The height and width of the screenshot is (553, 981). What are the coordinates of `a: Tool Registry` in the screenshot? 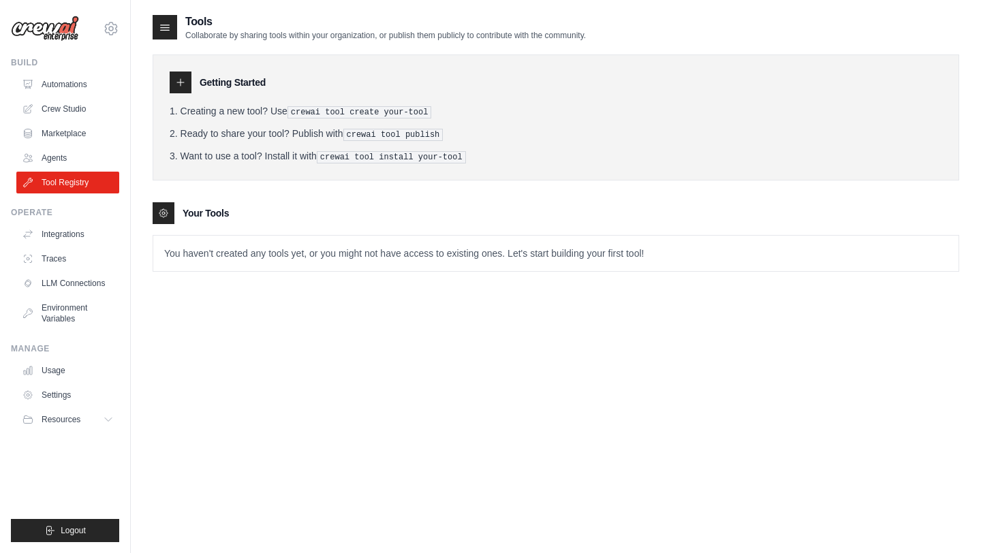 It's located at (67, 183).